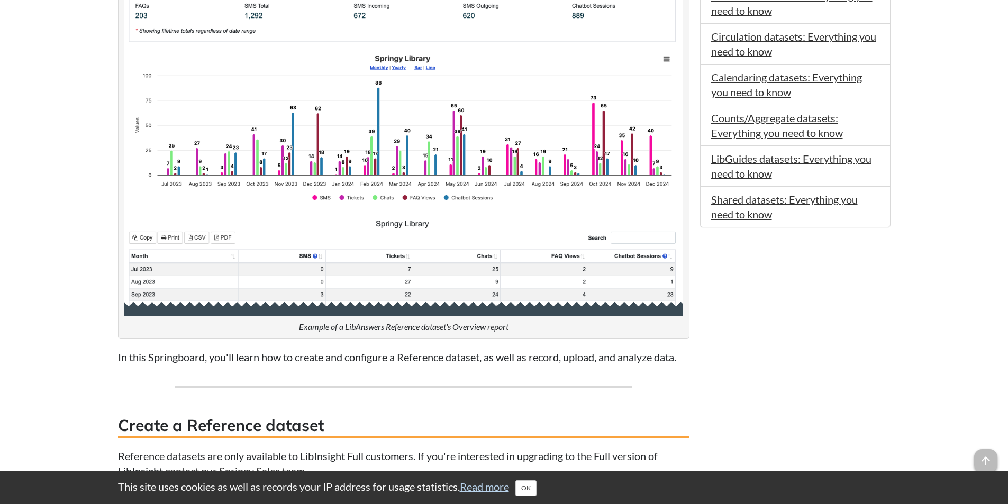 The height and width of the screenshot is (504, 1008). Describe the element at coordinates (791, 166) in the screenshot. I see `a: LibGuides datasets: Everything you need to know` at that location.